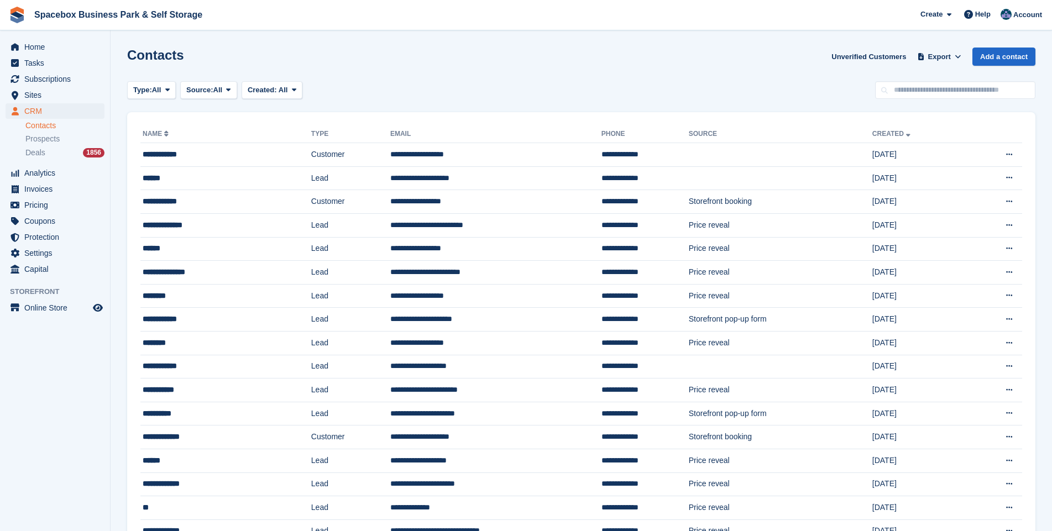 This screenshot has width=1052, height=531. What do you see at coordinates (58, 237) in the screenshot?
I see `span: Protection` at bounding box center [58, 237].